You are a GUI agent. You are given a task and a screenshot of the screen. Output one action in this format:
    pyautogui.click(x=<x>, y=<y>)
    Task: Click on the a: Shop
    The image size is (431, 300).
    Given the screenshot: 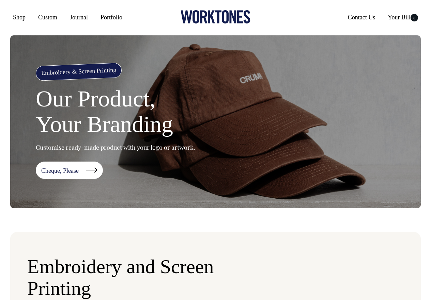 What is the action you would take?
    pyautogui.click(x=19, y=17)
    